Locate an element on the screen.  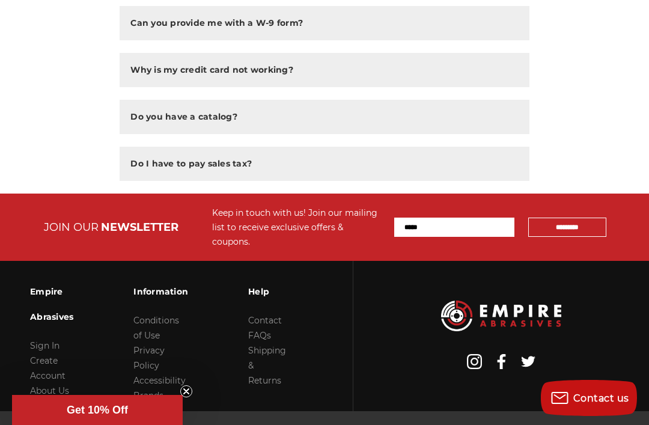
button: Close teaser is located at coordinates (186, 391).